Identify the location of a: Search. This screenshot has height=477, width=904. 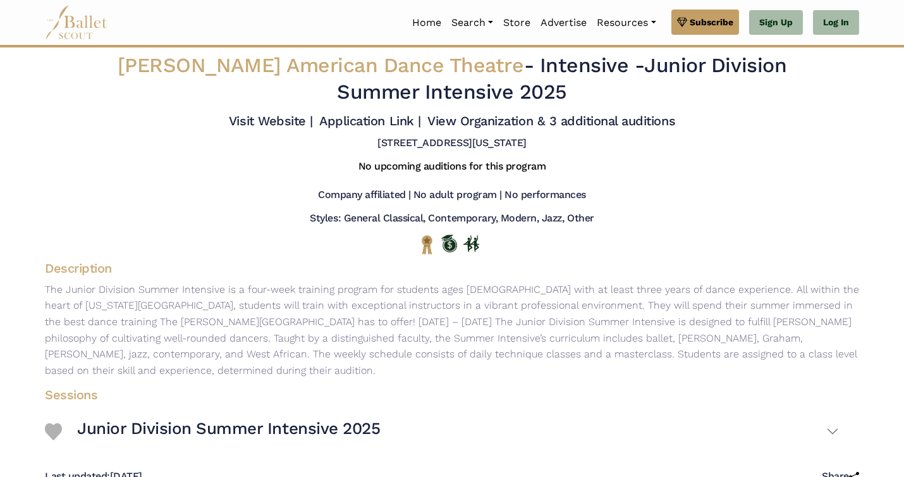
(472, 23).